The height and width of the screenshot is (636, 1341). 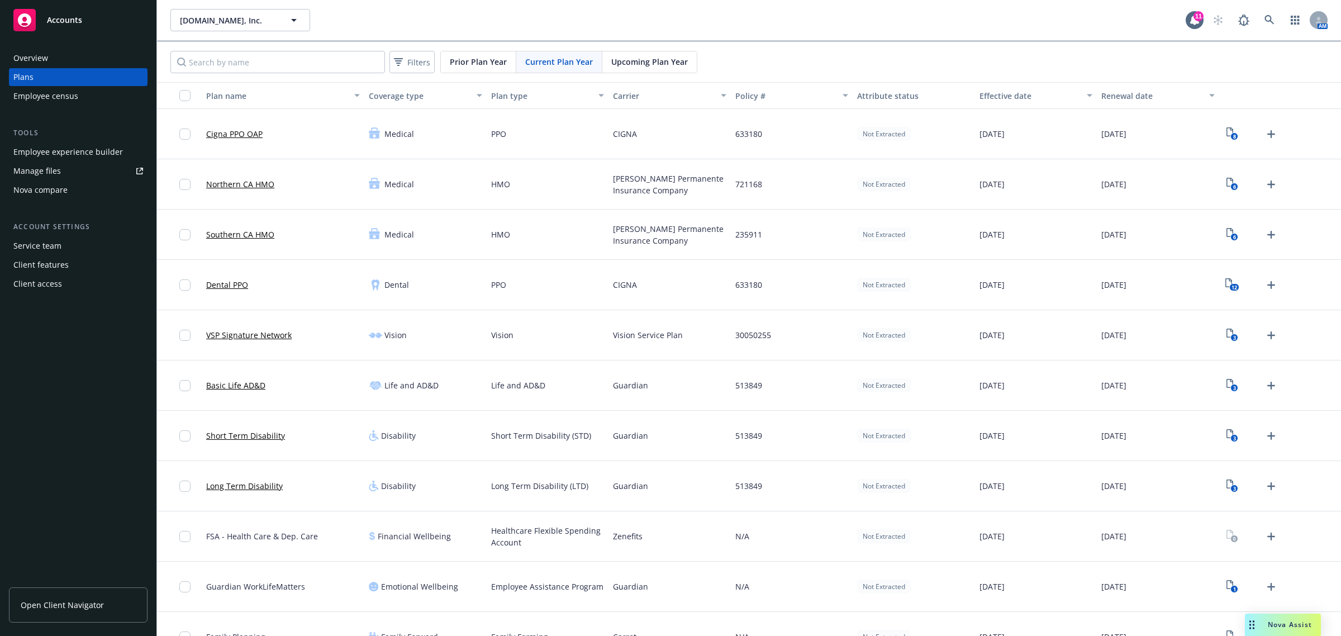 What do you see at coordinates (64, 20) in the screenshot?
I see `span: Accounts` at bounding box center [64, 20].